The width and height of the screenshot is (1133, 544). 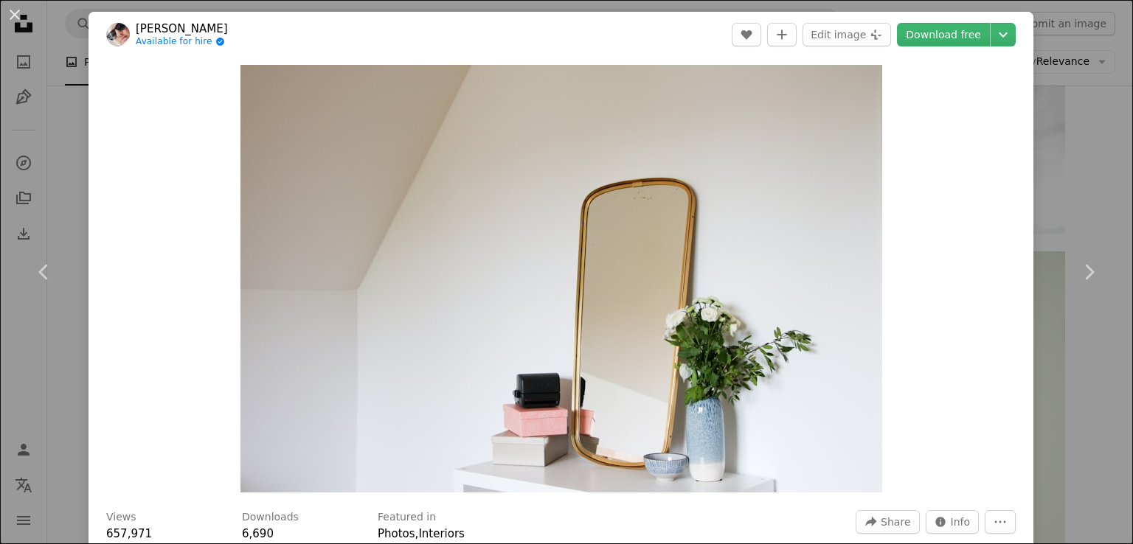 What do you see at coordinates (181, 42) in the screenshot?
I see `a: Available for hire` at bounding box center [181, 42].